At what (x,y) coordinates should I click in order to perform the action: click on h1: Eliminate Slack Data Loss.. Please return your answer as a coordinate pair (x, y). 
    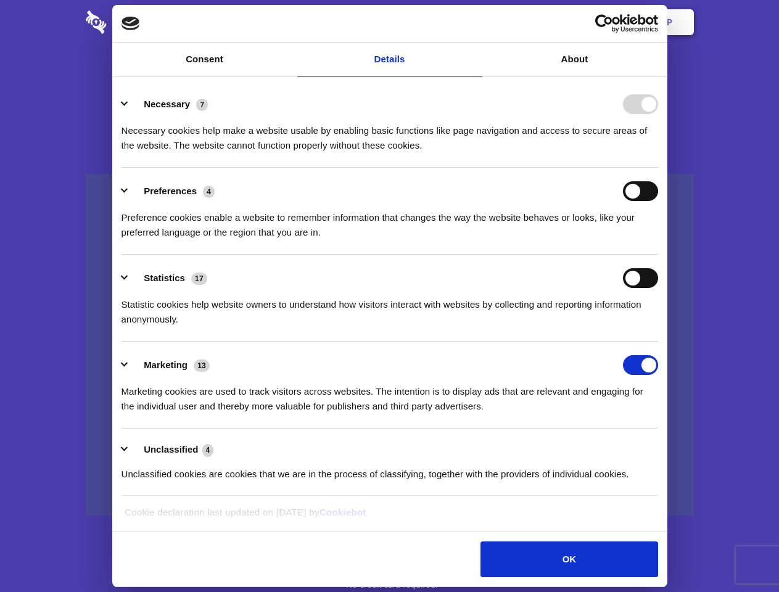
    Looking at the image, I should click on (390, 78).